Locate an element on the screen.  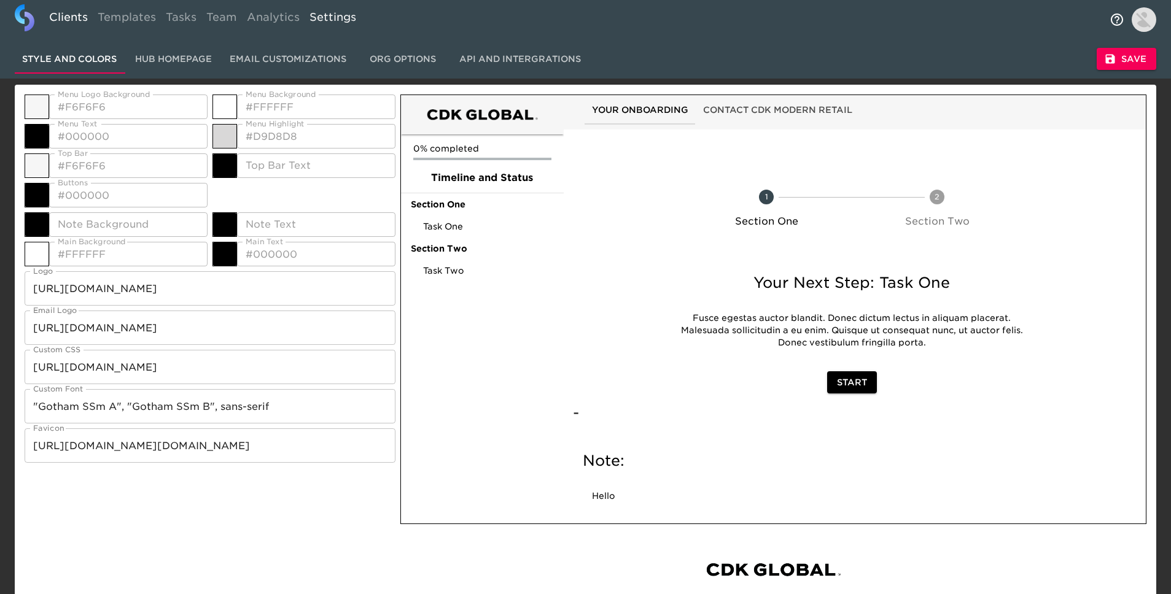
p: 0% completed is located at coordinates (482, 149).